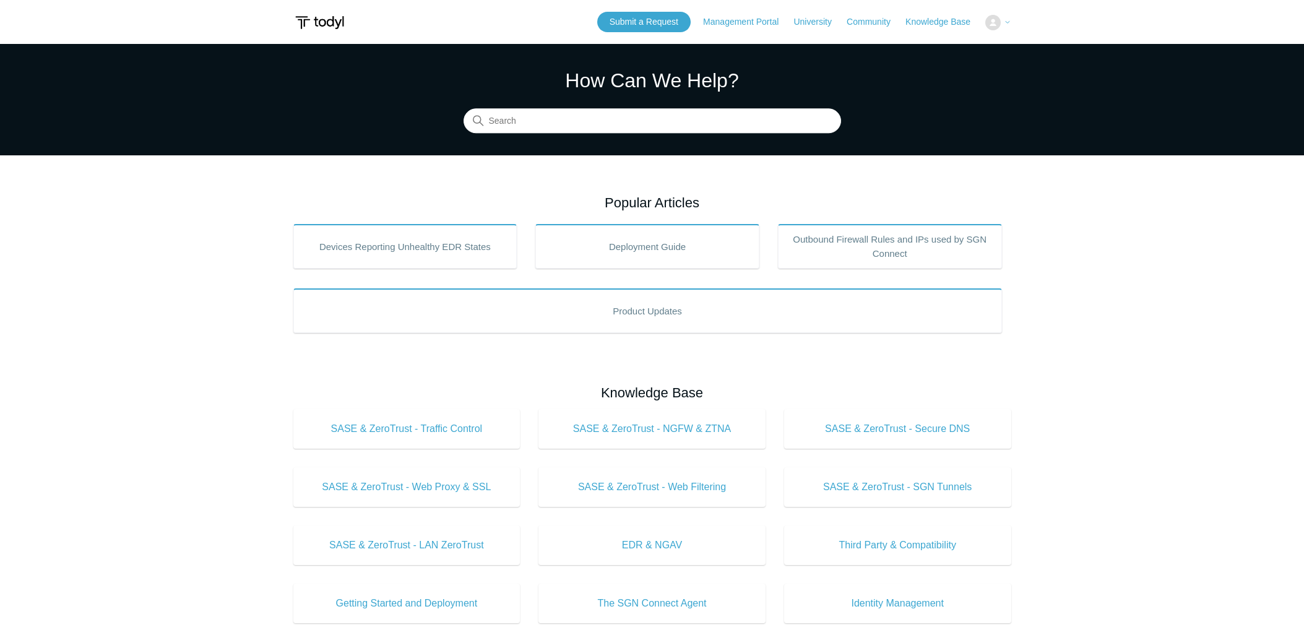 The height and width of the screenshot is (635, 1304). Describe the element at coordinates (647, 311) in the screenshot. I see `a: Product Updates` at that location.